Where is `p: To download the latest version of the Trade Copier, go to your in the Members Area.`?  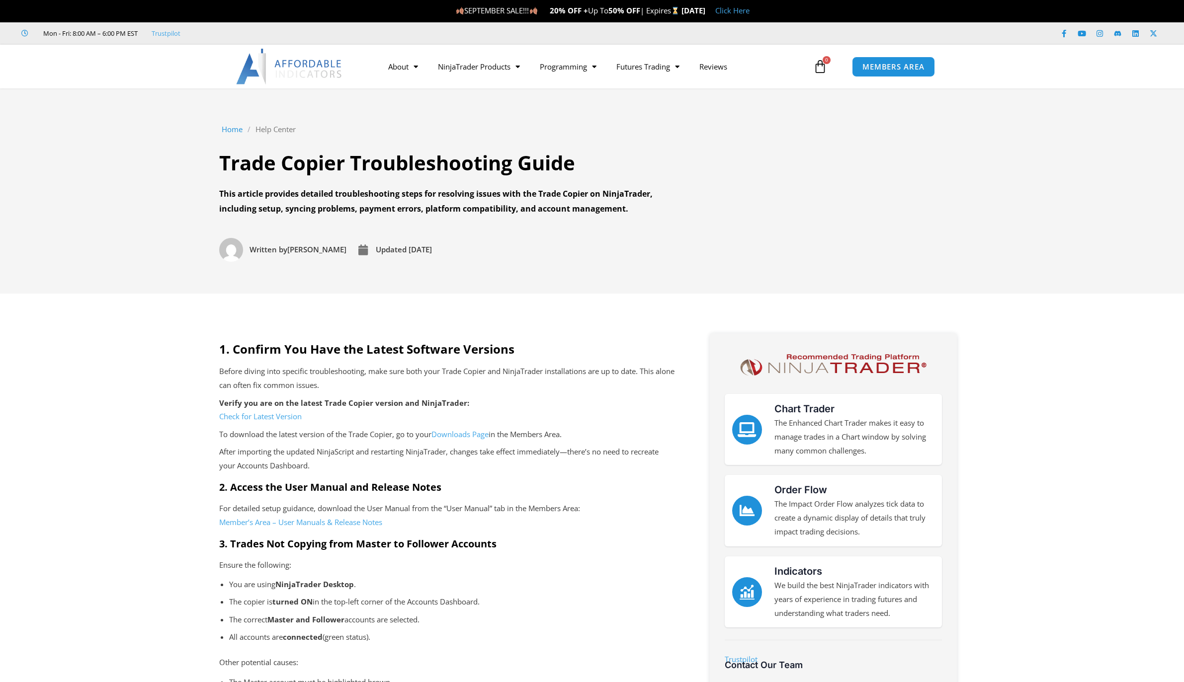 p: To download the latest version of the Trade Copier, go to your in the Members Area. is located at coordinates (447, 435).